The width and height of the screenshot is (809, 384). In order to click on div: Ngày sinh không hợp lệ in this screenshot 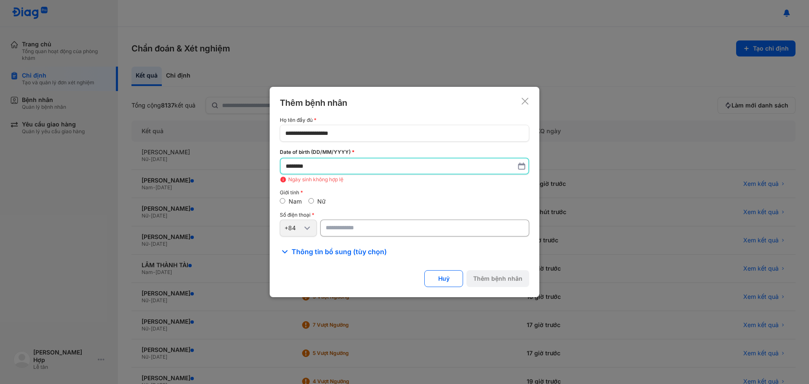, I will do `click(404, 179)`.